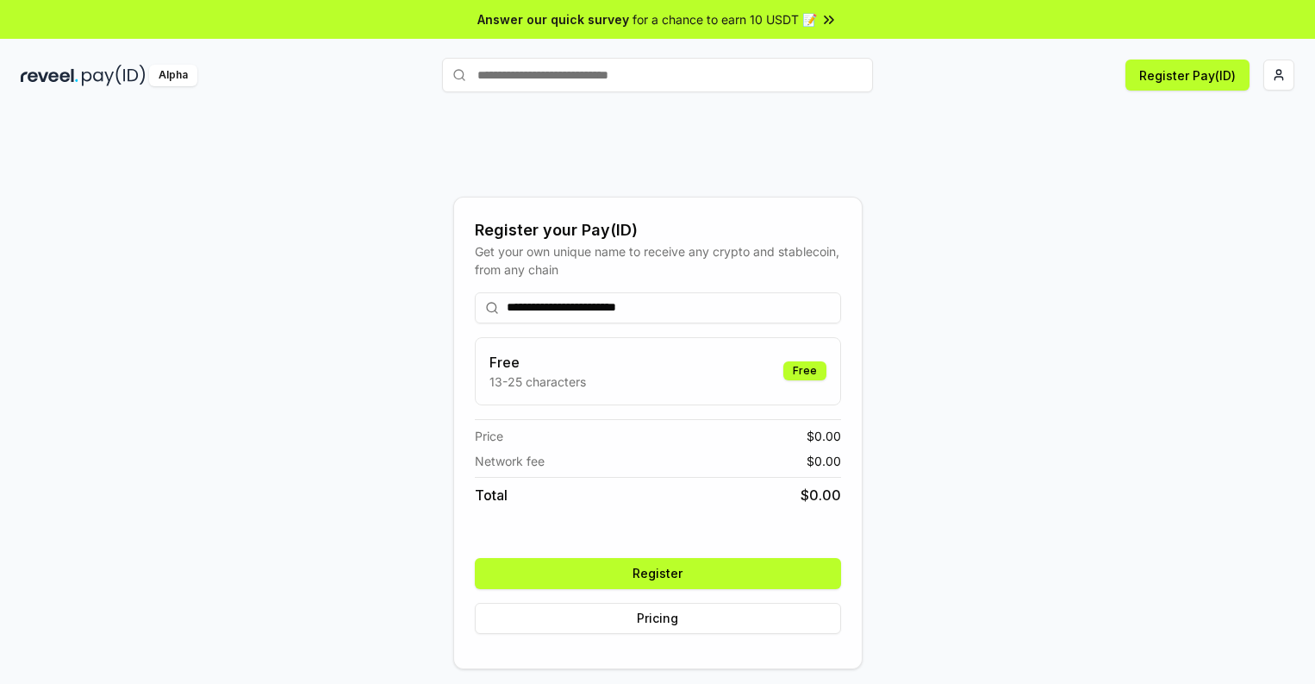  Describe the element at coordinates (538, 381) in the screenshot. I see `p: 13-25 characters` at that location.